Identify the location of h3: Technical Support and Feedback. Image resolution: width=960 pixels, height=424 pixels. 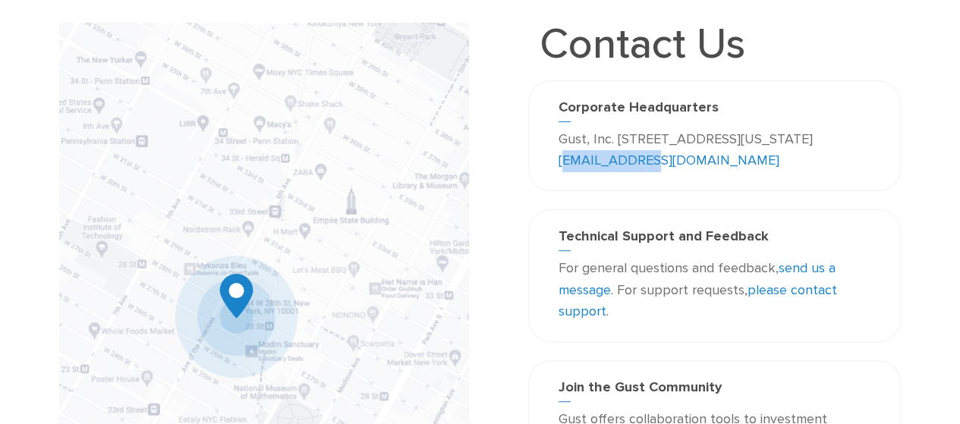
(714, 240).